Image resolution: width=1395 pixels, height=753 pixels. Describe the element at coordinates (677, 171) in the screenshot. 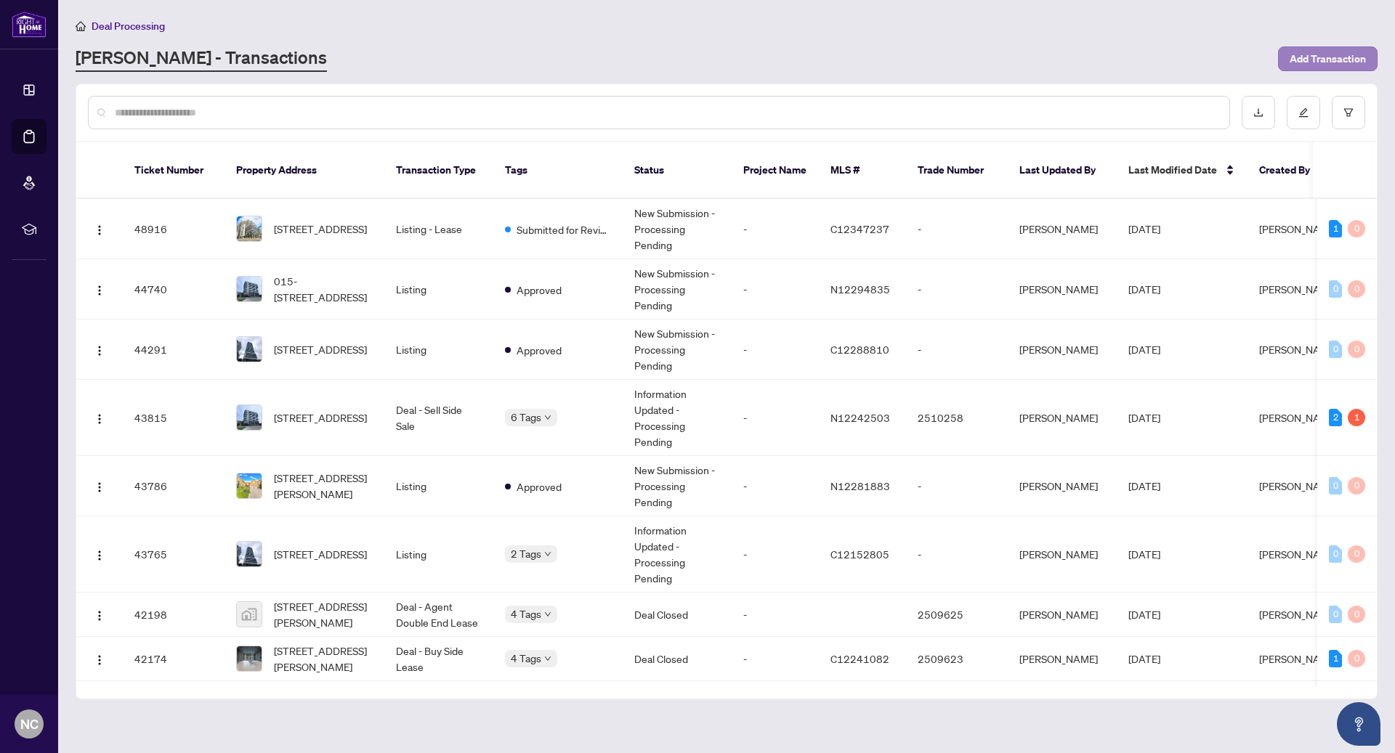

I see `th: Status` at that location.